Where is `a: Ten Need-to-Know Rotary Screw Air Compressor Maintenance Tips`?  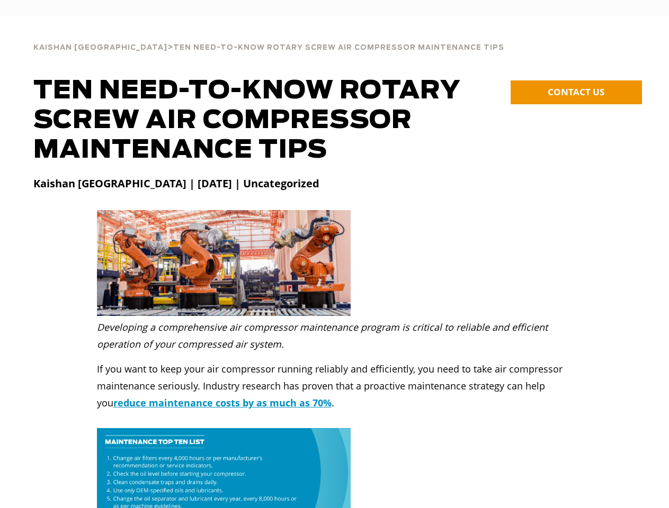
a: Ten Need-to-Know Rotary Screw Air Compressor Maintenance Tips is located at coordinates (338, 47).